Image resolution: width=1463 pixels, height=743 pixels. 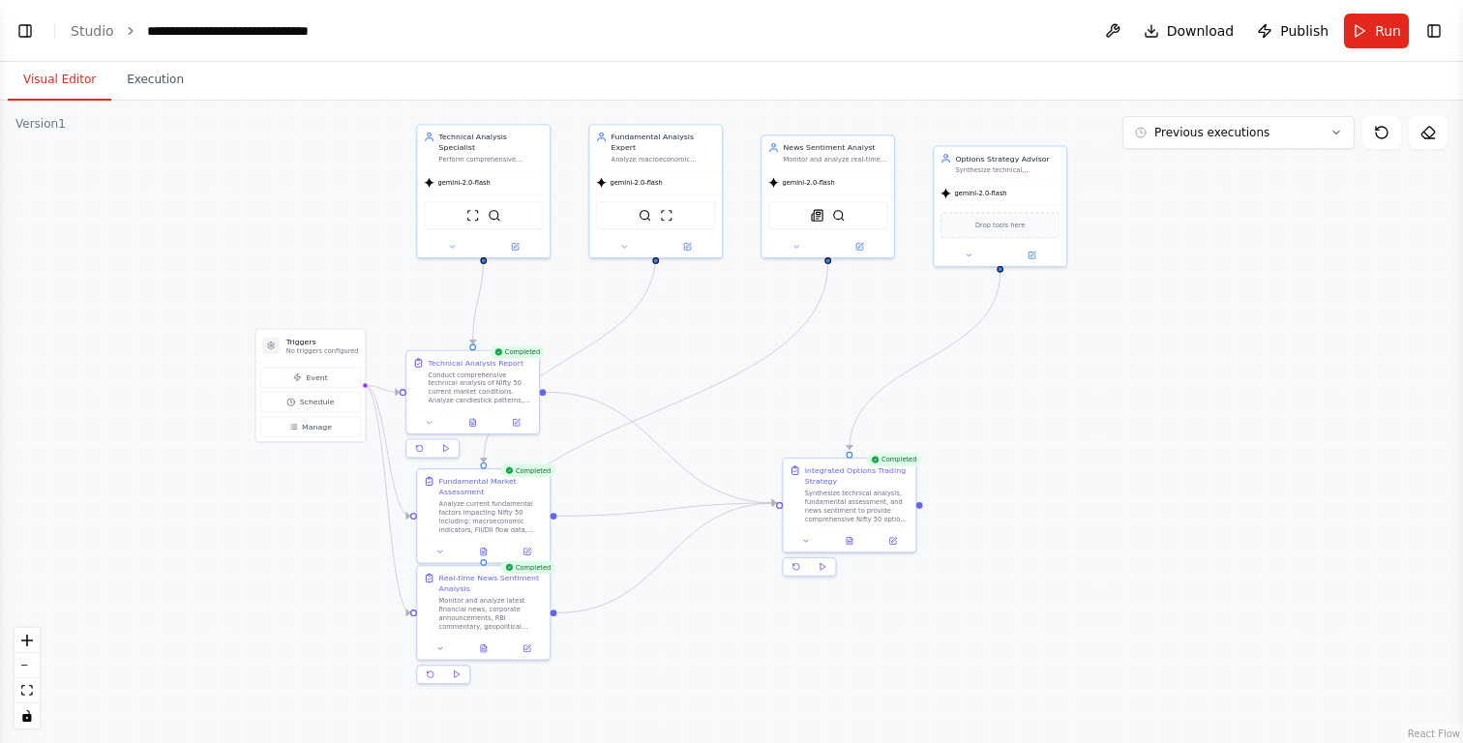 What do you see at coordinates (666, 509) in the screenshot?
I see `g: Edge from 0cbf5ed9-4a14-4860-80c3-d4a2a82dbfd1 to bad55423-051c-471a-a2d4-bd02d007fdd1` at bounding box center [666, 509].